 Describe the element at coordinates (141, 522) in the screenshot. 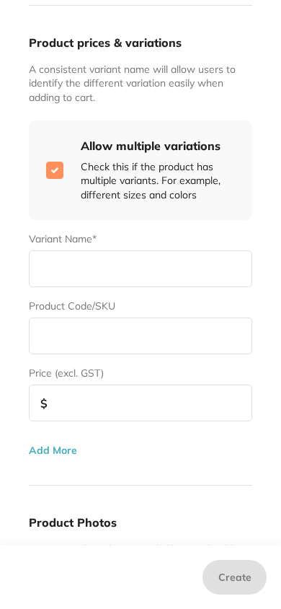

I see `label: Product Photos` at that location.